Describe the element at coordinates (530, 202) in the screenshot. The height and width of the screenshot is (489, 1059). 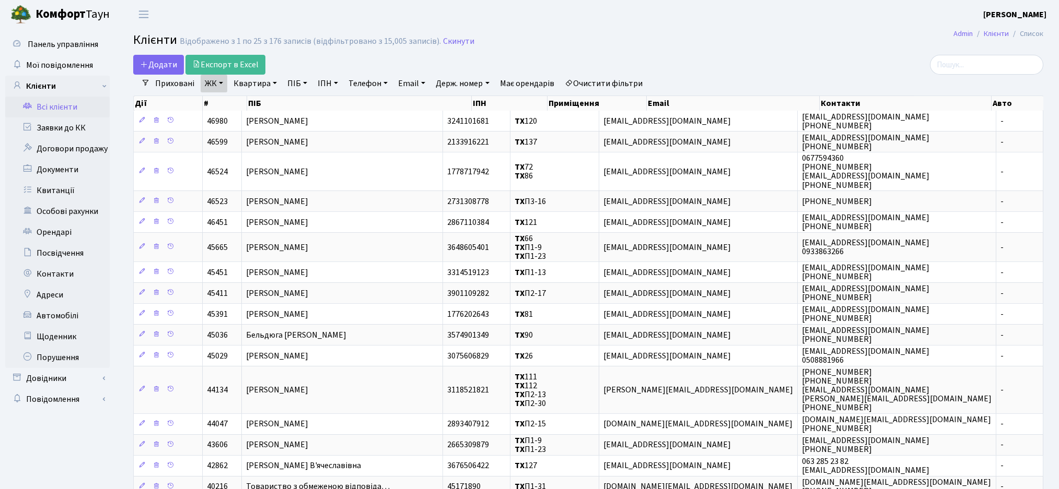
I see `span: П3-16` at that location.